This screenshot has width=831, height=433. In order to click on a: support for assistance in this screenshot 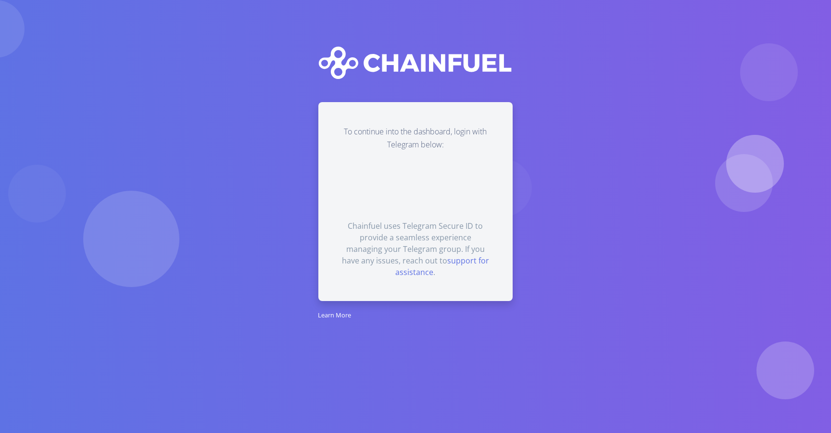, I will do `click(442, 266)`.